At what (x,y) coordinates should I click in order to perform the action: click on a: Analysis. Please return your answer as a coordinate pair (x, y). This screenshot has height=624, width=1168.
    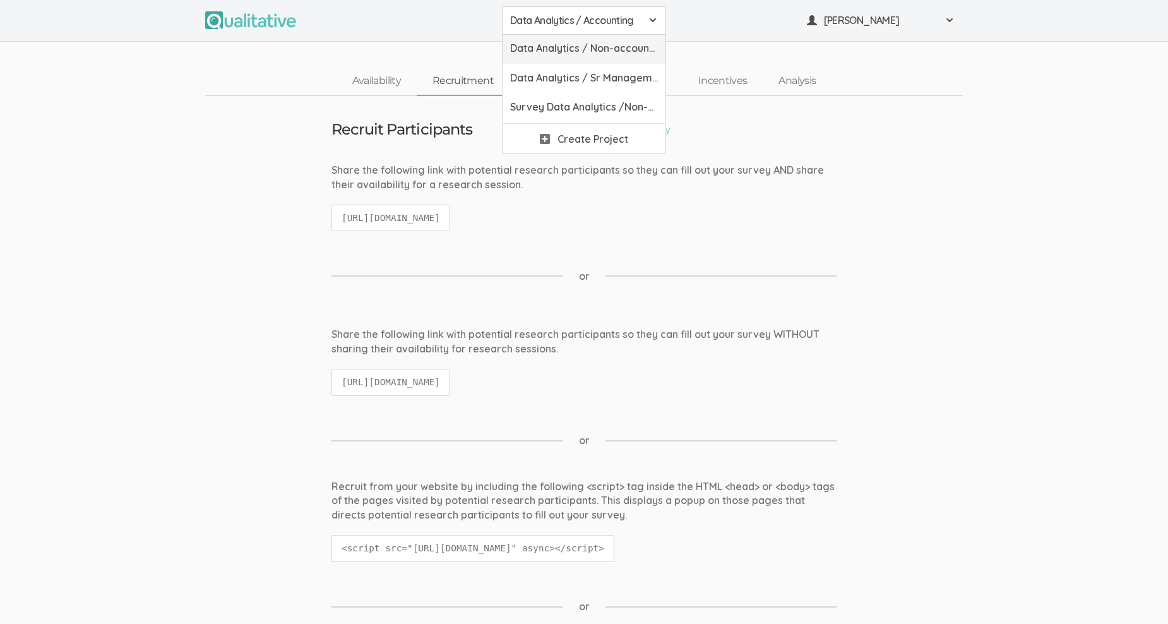
    Looking at the image, I should click on (797, 81).